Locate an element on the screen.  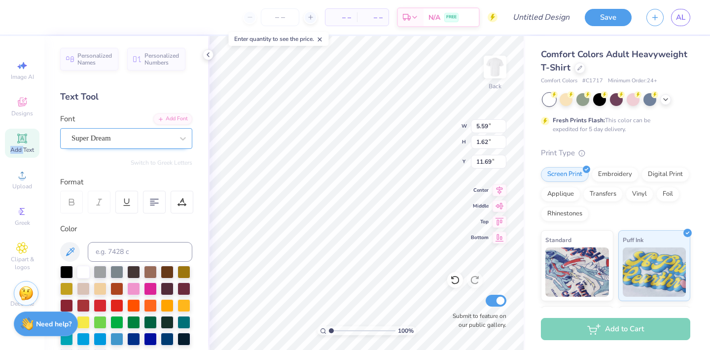
div: Digital Print is located at coordinates (665, 174).